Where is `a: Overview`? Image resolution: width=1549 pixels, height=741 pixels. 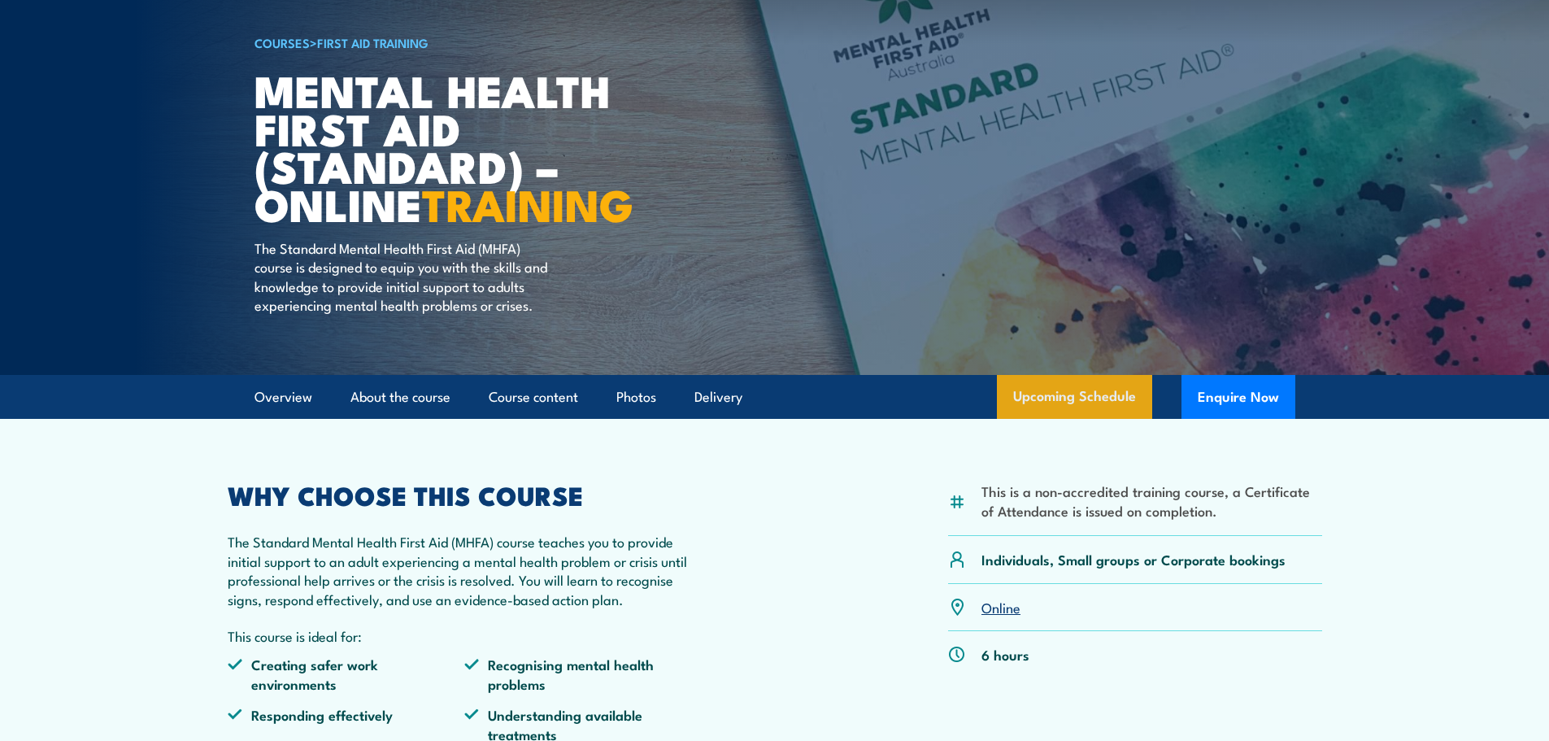 a: Overview is located at coordinates (283, 397).